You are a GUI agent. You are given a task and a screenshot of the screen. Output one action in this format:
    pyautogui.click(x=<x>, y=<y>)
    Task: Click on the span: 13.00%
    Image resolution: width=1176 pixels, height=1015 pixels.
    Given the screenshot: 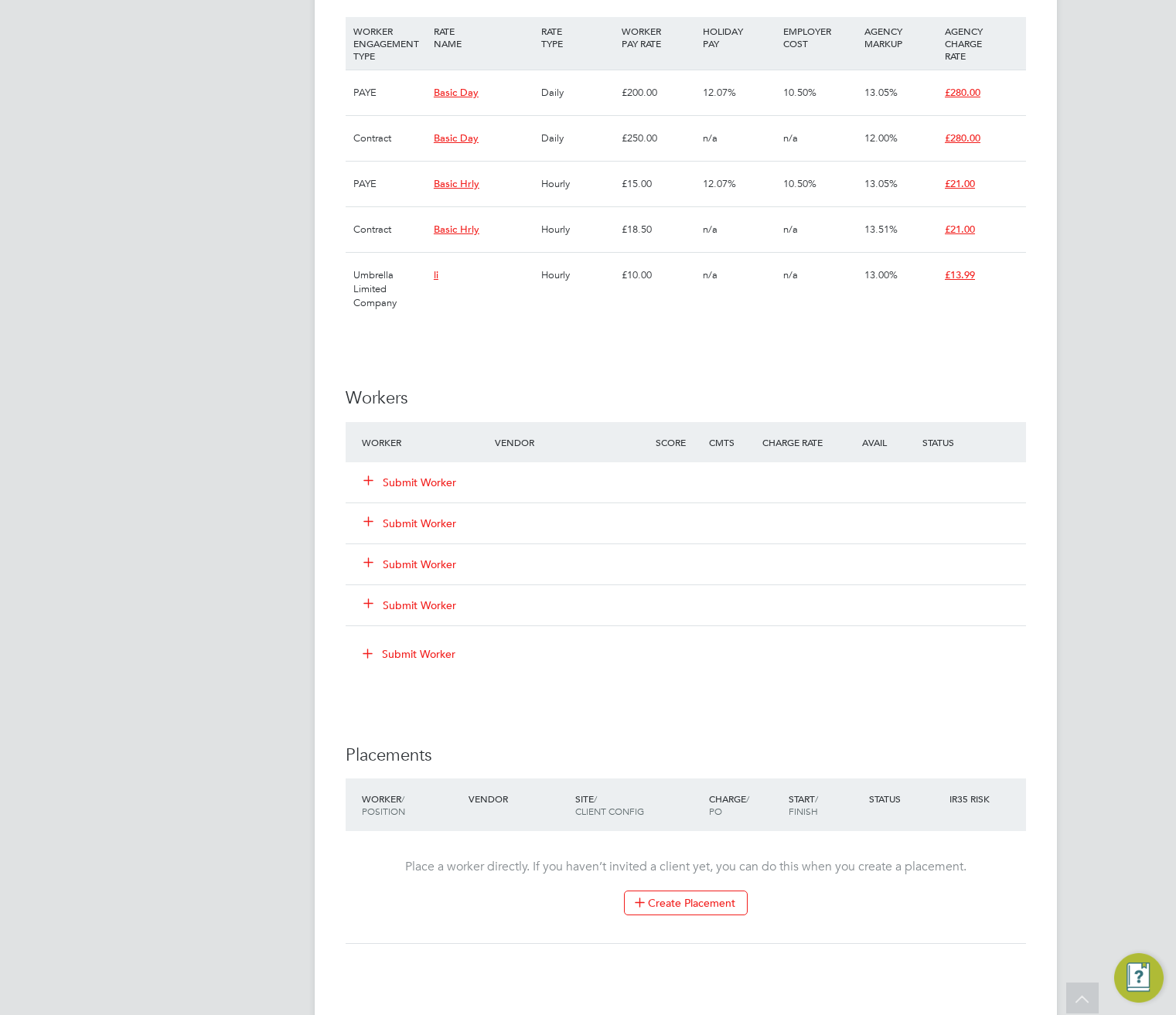 What is the action you would take?
    pyautogui.click(x=880, y=275)
    